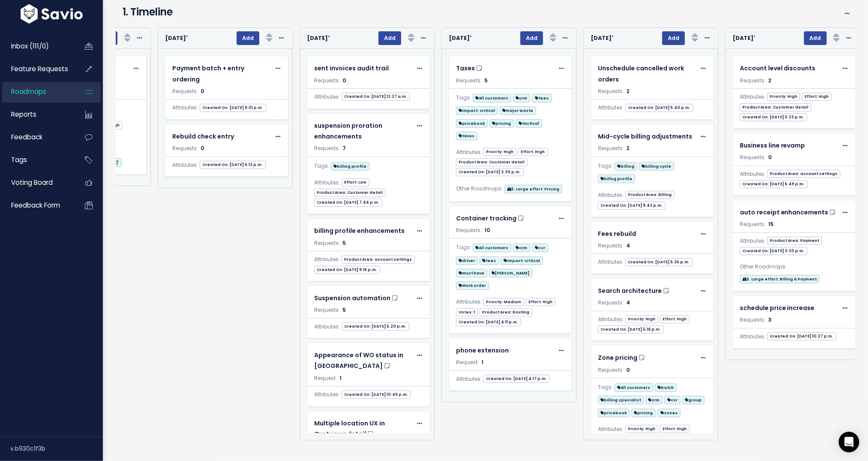 The image size is (868, 461). I want to click on span: Tags:, so click(463, 247).